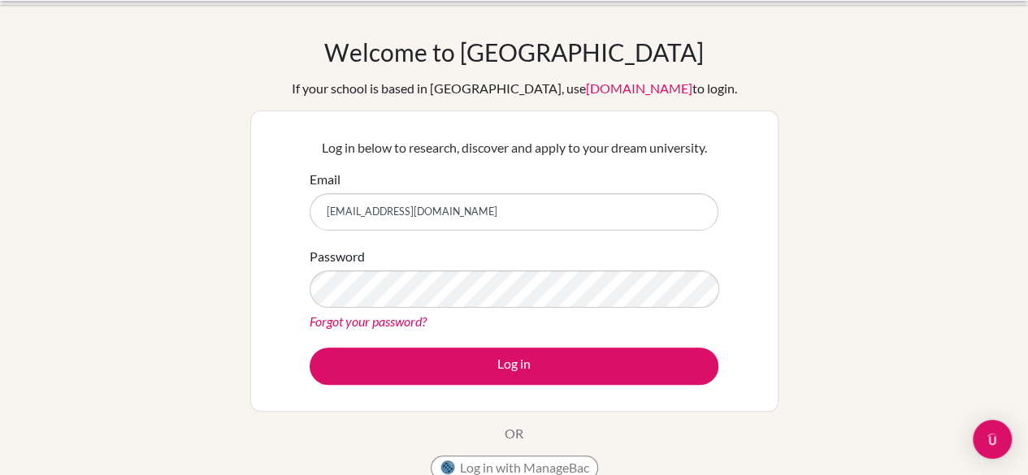 This screenshot has width=1028, height=475. Describe the element at coordinates (992, 440) in the screenshot. I see `div: Open Intercom Messenger` at that location.